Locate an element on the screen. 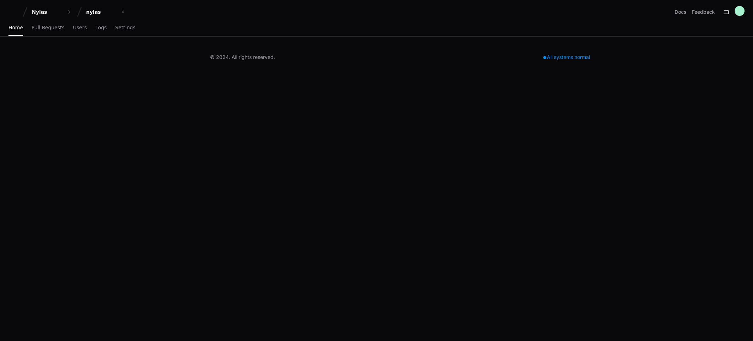  span: Settings is located at coordinates (125, 28).